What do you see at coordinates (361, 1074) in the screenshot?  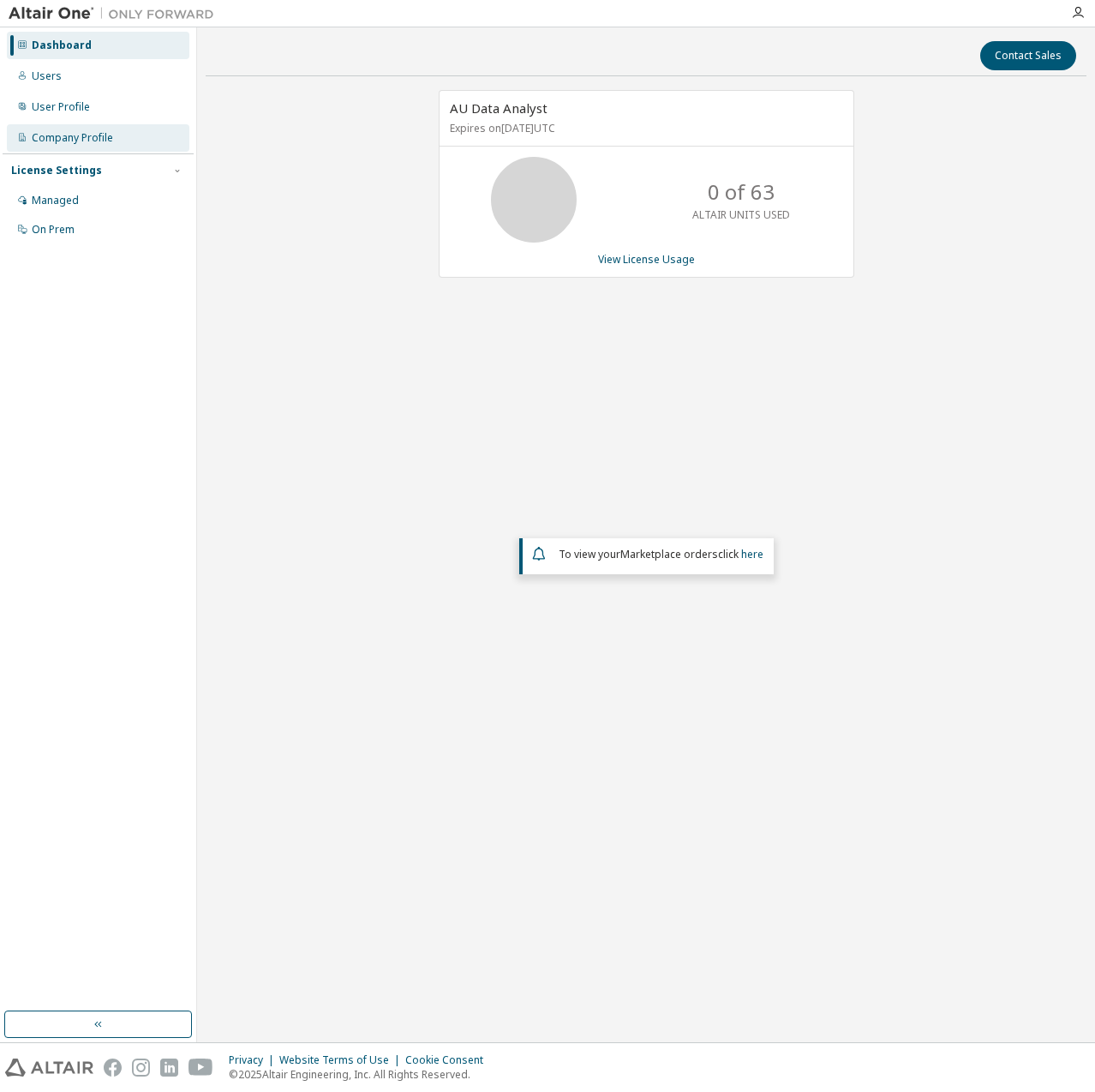 I see `p: © 2025 Altair Engineering, Inc. All Rights Reserved.` at bounding box center [361, 1074].